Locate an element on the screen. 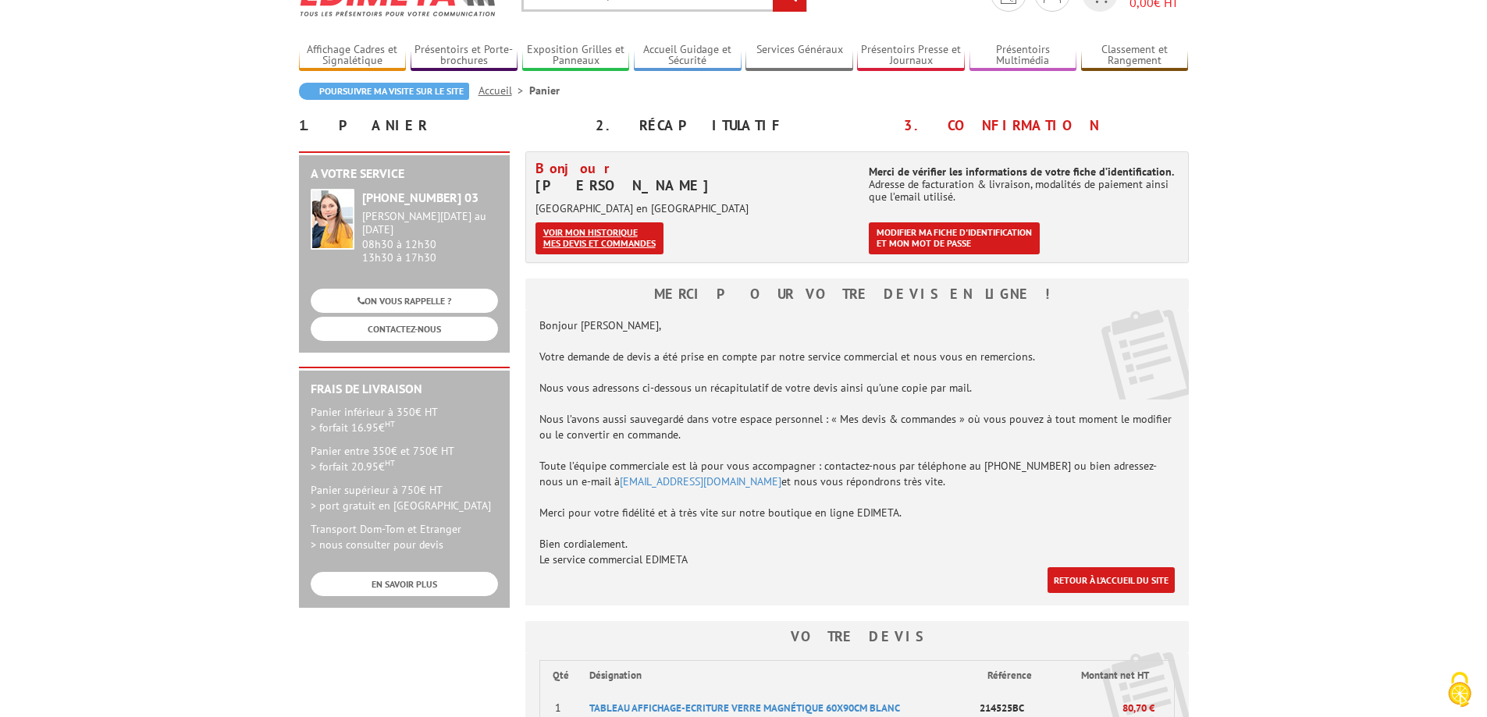  a: Présentoirs Multimédia is located at coordinates (1024, 55).